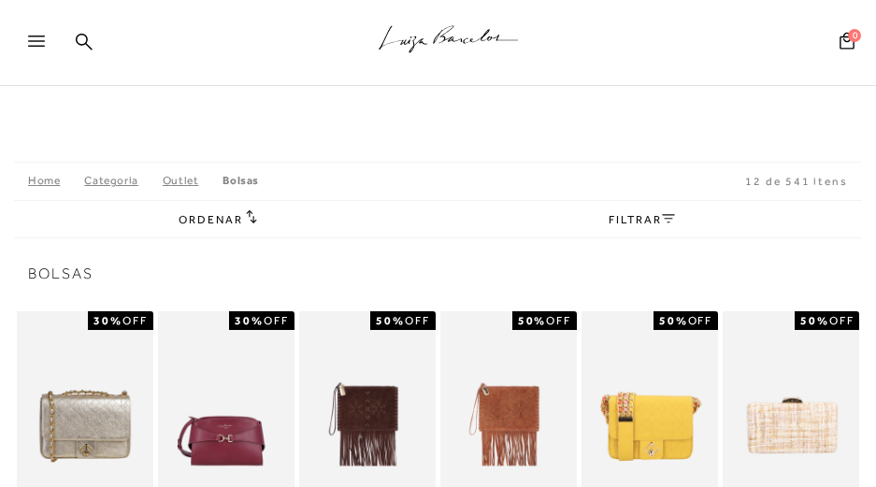 This screenshot has height=487, width=876. I want to click on a: Bolsas, so click(240, 180).